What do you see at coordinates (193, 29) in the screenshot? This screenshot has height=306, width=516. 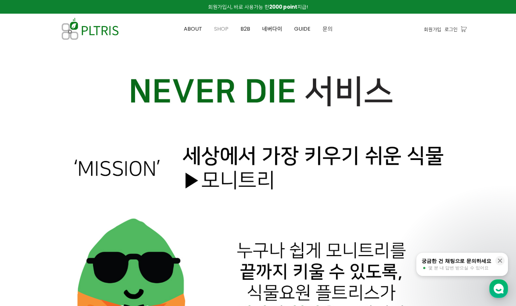 I see `a: ABOUT` at bounding box center [193, 29].